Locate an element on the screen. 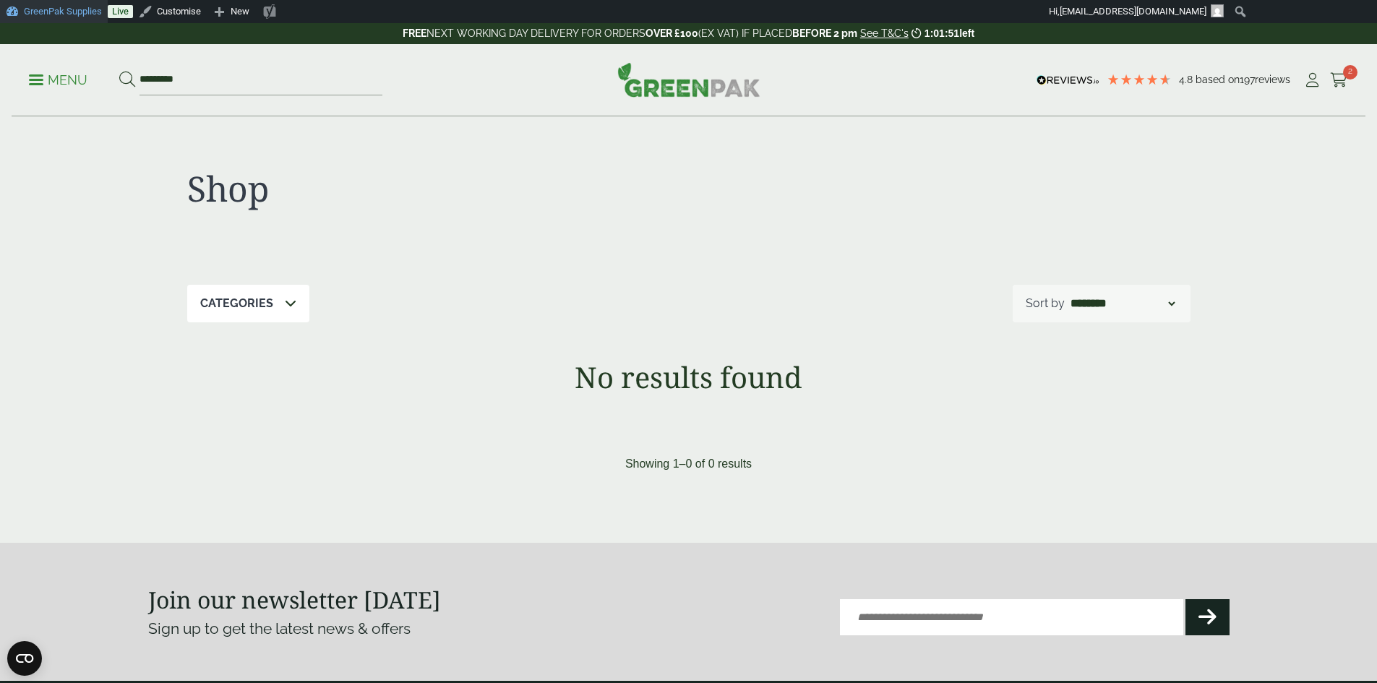  h1: Shop is located at coordinates (438, 189).